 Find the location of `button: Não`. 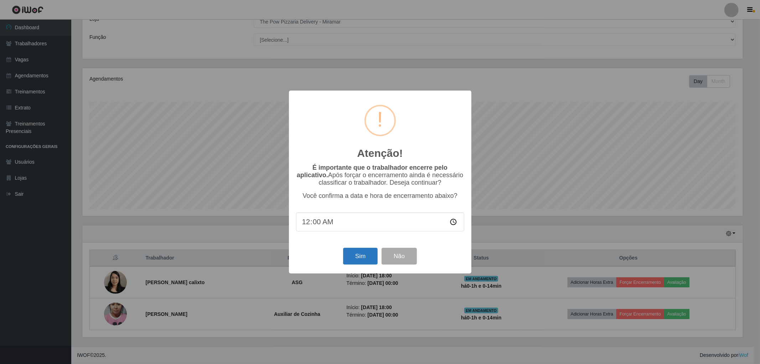

button: Não is located at coordinates (399, 256).